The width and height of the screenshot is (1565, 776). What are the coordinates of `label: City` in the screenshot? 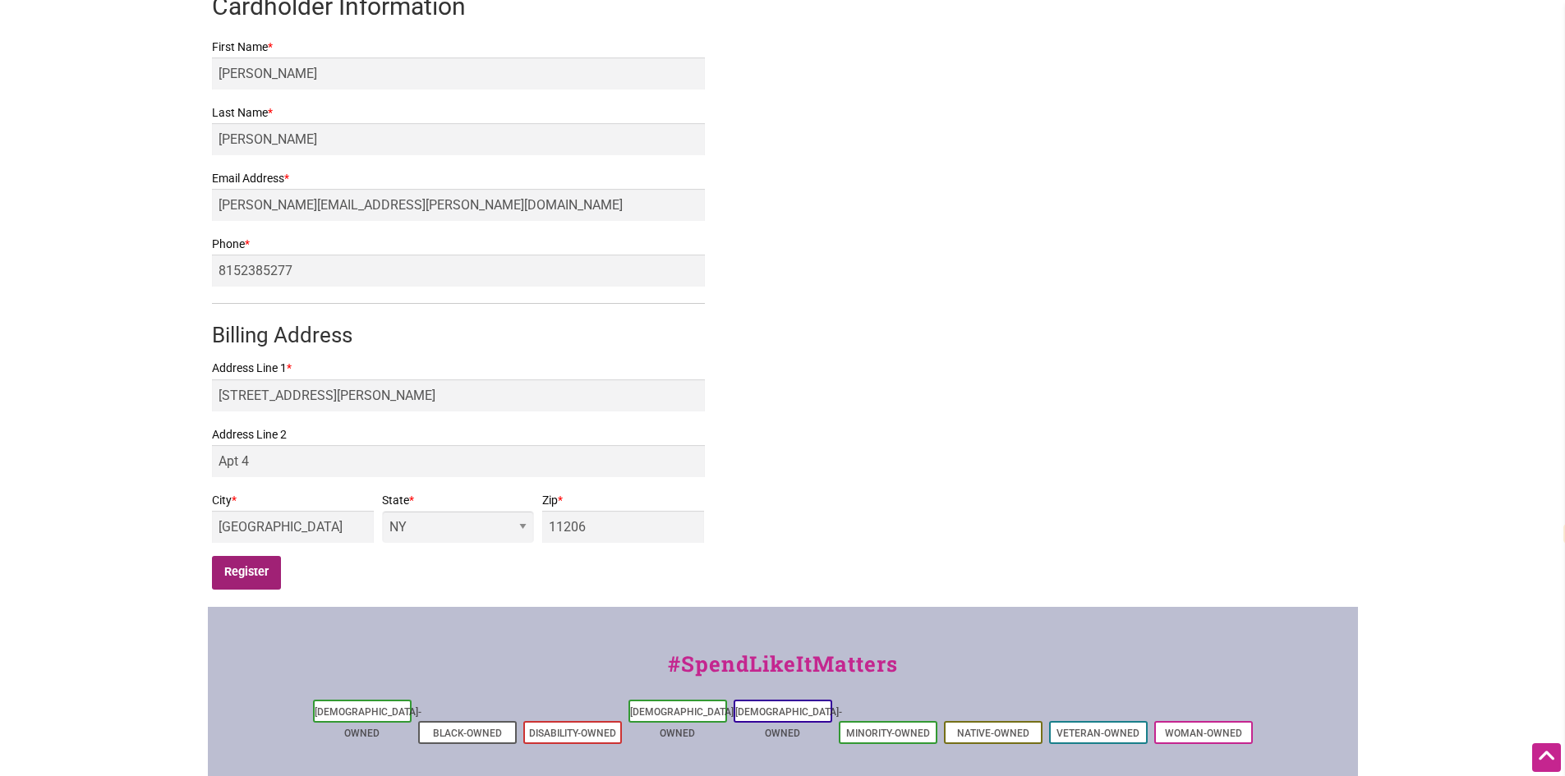 It's located at (293, 500).